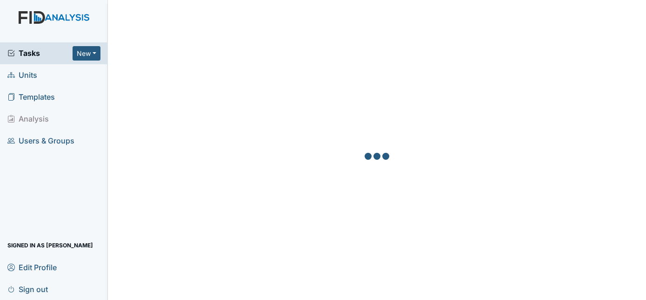 The height and width of the screenshot is (300, 646). Describe the element at coordinates (40, 53) in the screenshot. I see `a: Tasks` at that location.